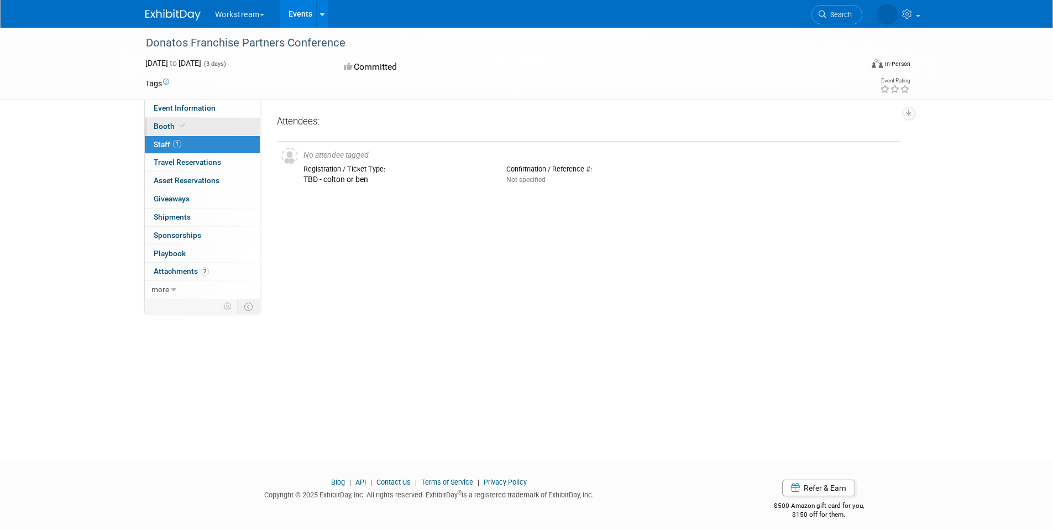  I want to click on img: ExhibitDay, so click(173, 15).